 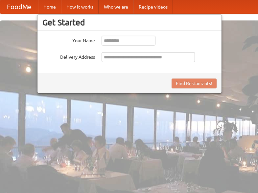 I want to click on a: Recipe videos, so click(x=153, y=7).